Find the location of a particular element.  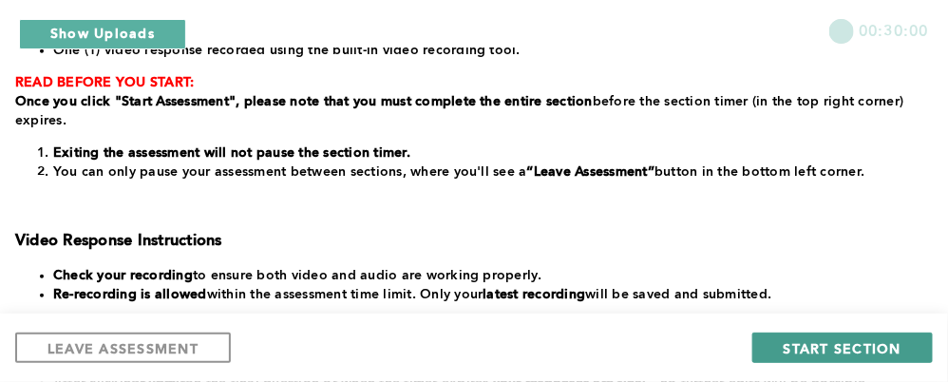

li: within the assessment time limit. Only your will be saved and submitted. is located at coordinates (489, 294).